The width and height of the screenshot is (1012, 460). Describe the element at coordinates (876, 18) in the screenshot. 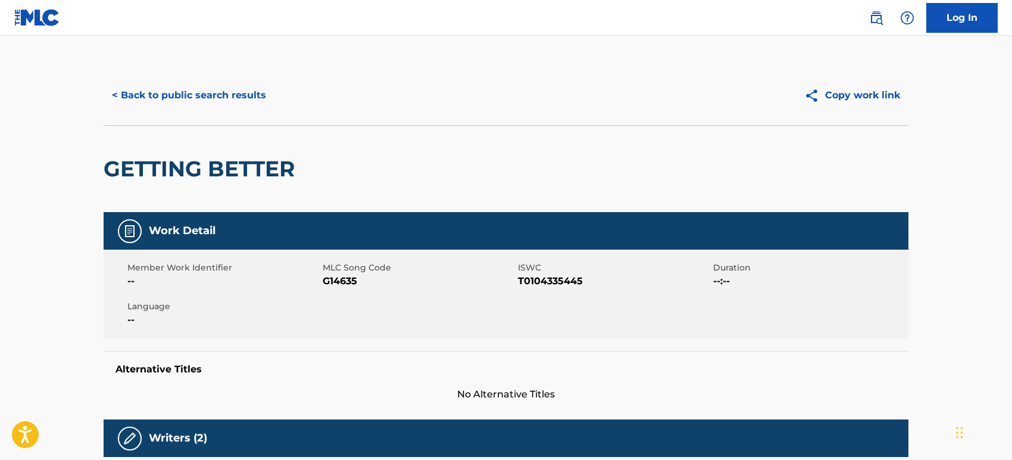

I see `img: search` at that location.